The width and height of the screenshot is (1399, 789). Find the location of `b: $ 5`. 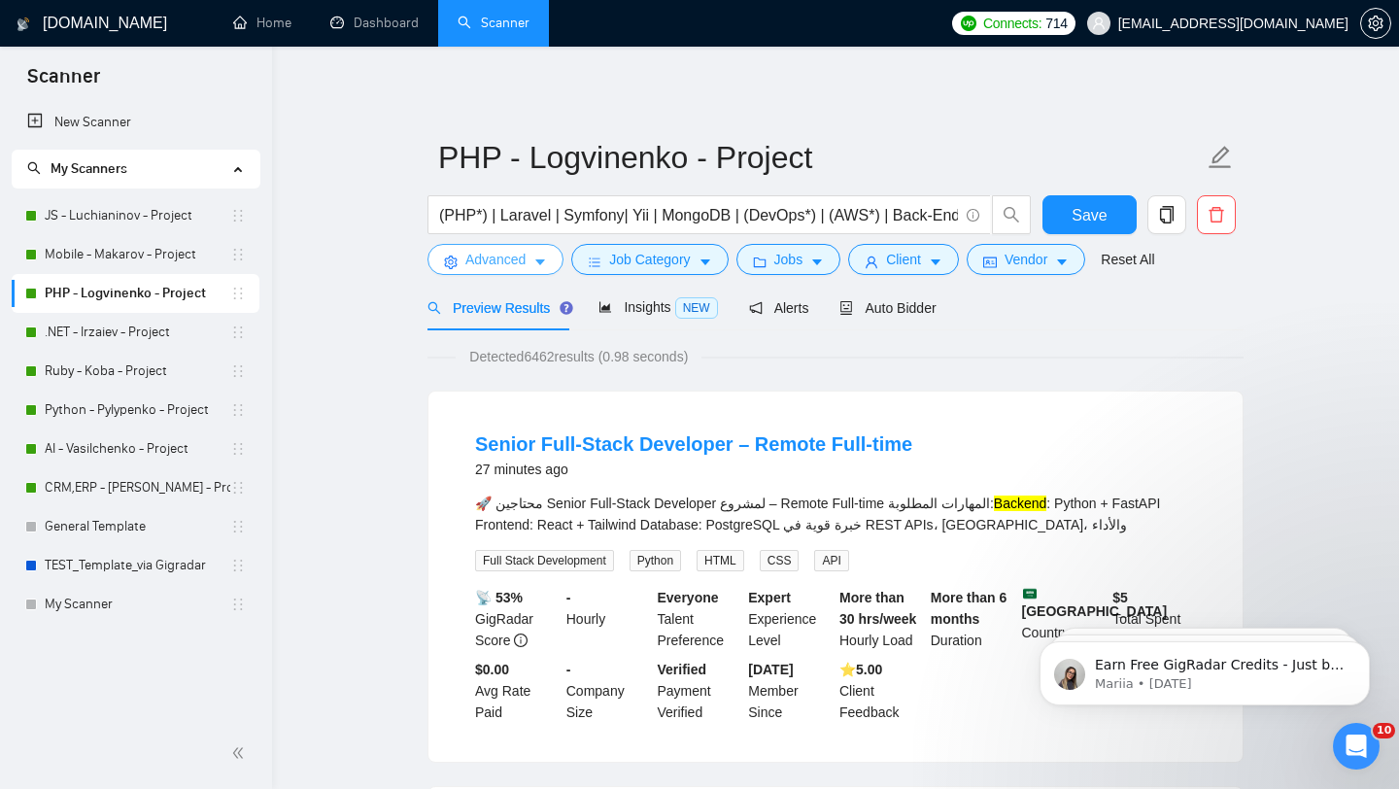

b: $ 5 is located at coordinates (1121, 598).